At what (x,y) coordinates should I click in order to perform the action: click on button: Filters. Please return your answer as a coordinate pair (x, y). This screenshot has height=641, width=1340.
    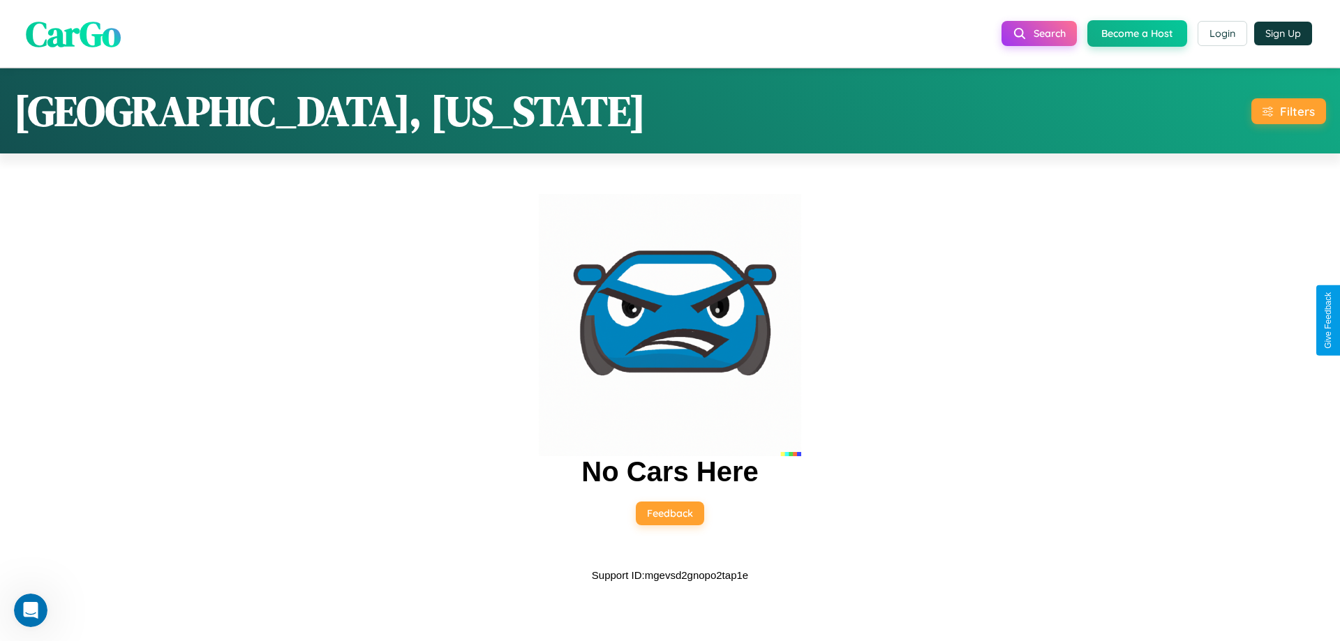
    Looking at the image, I should click on (1288, 111).